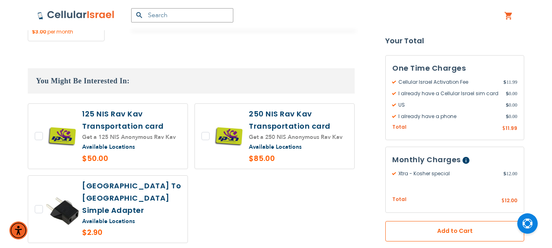 The width and height of the screenshot is (552, 248). Describe the element at coordinates (455, 41) in the screenshot. I see `strong: Your Total` at that location.